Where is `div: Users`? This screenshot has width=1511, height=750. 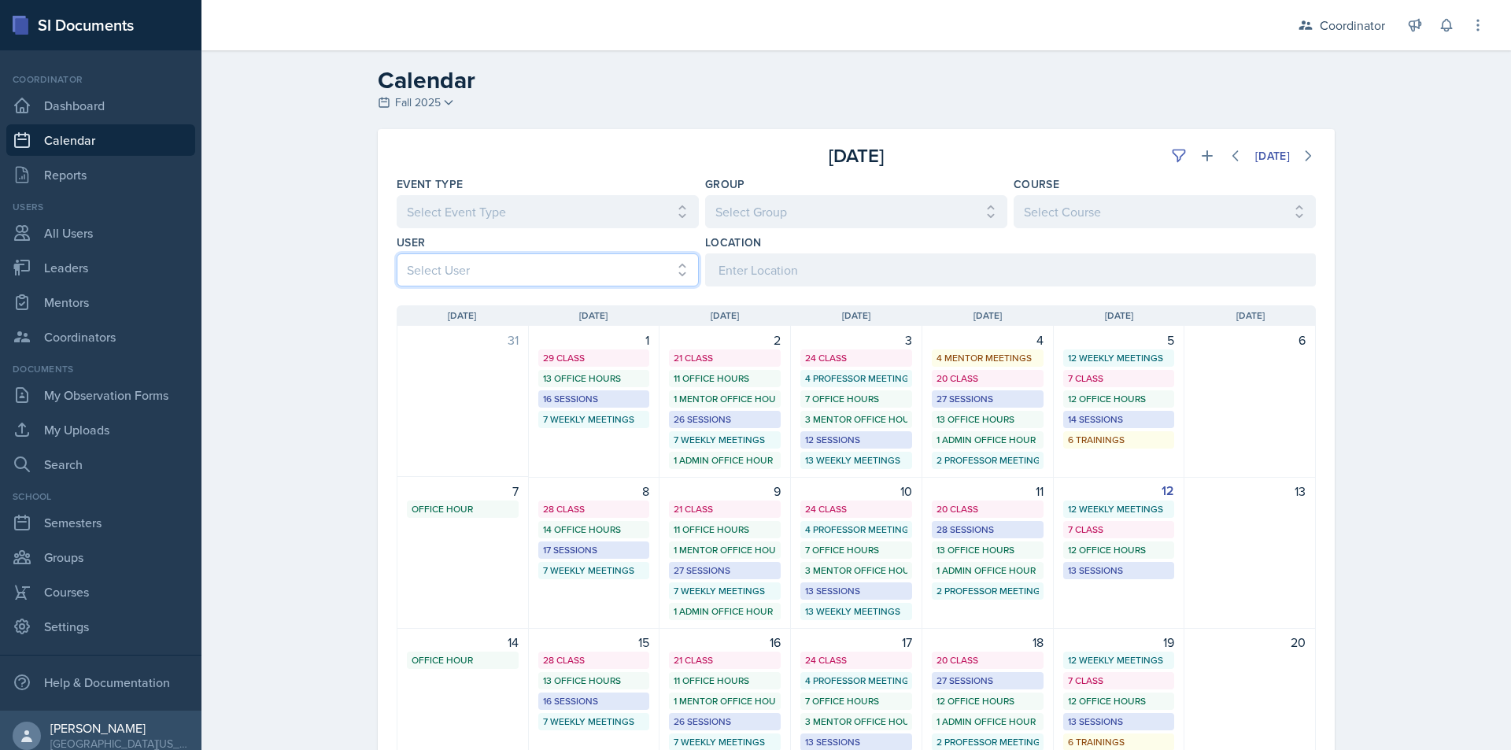 div: Users is located at coordinates (101, 207).